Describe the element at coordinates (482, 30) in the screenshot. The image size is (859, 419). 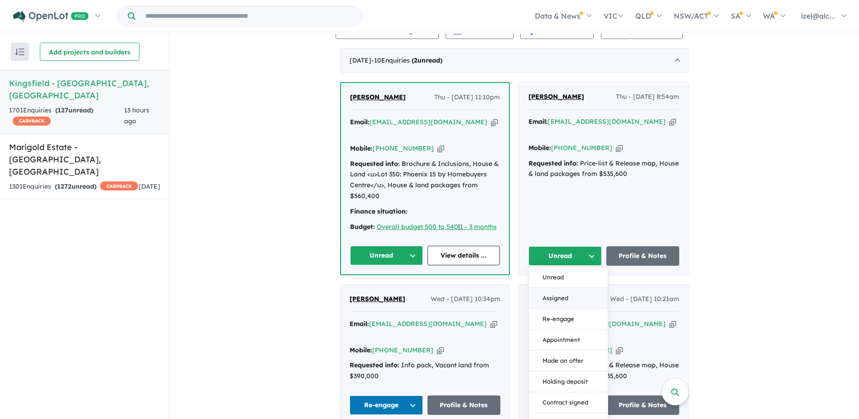
I see `span: Performance` at that location.